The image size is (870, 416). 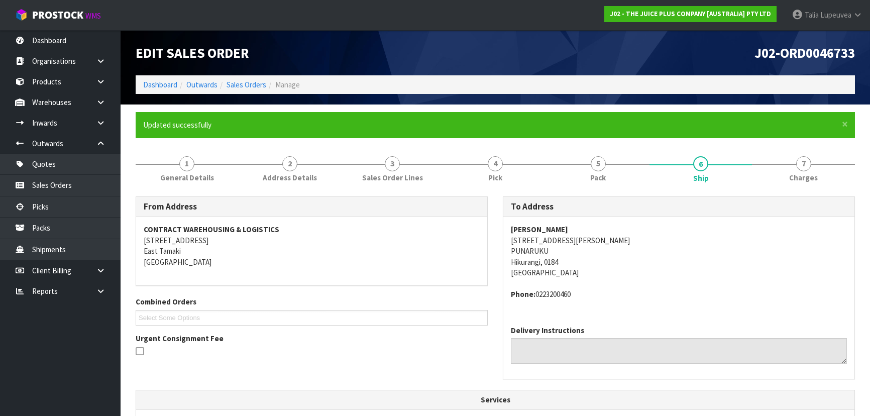 What do you see at coordinates (160, 84) in the screenshot?
I see `a: Dashboard` at bounding box center [160, 84].